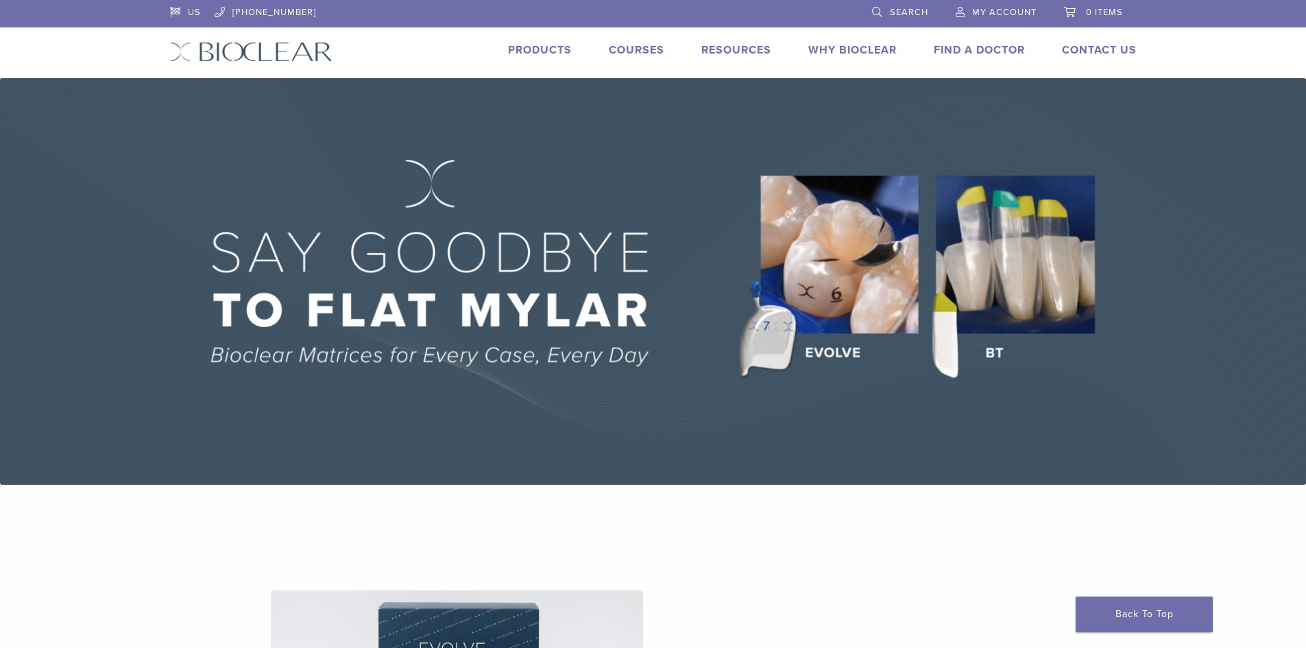  What do you see at coordinates (852, 50) in the screenshot?
I see `a: Why Bioclear` at bounding box center [852, 50].